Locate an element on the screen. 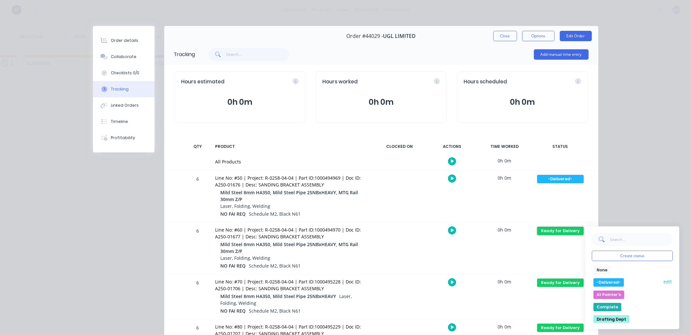 The height and width of the screenshot is (335, 691). span: Hours worked is located at coordinates (340, 82).